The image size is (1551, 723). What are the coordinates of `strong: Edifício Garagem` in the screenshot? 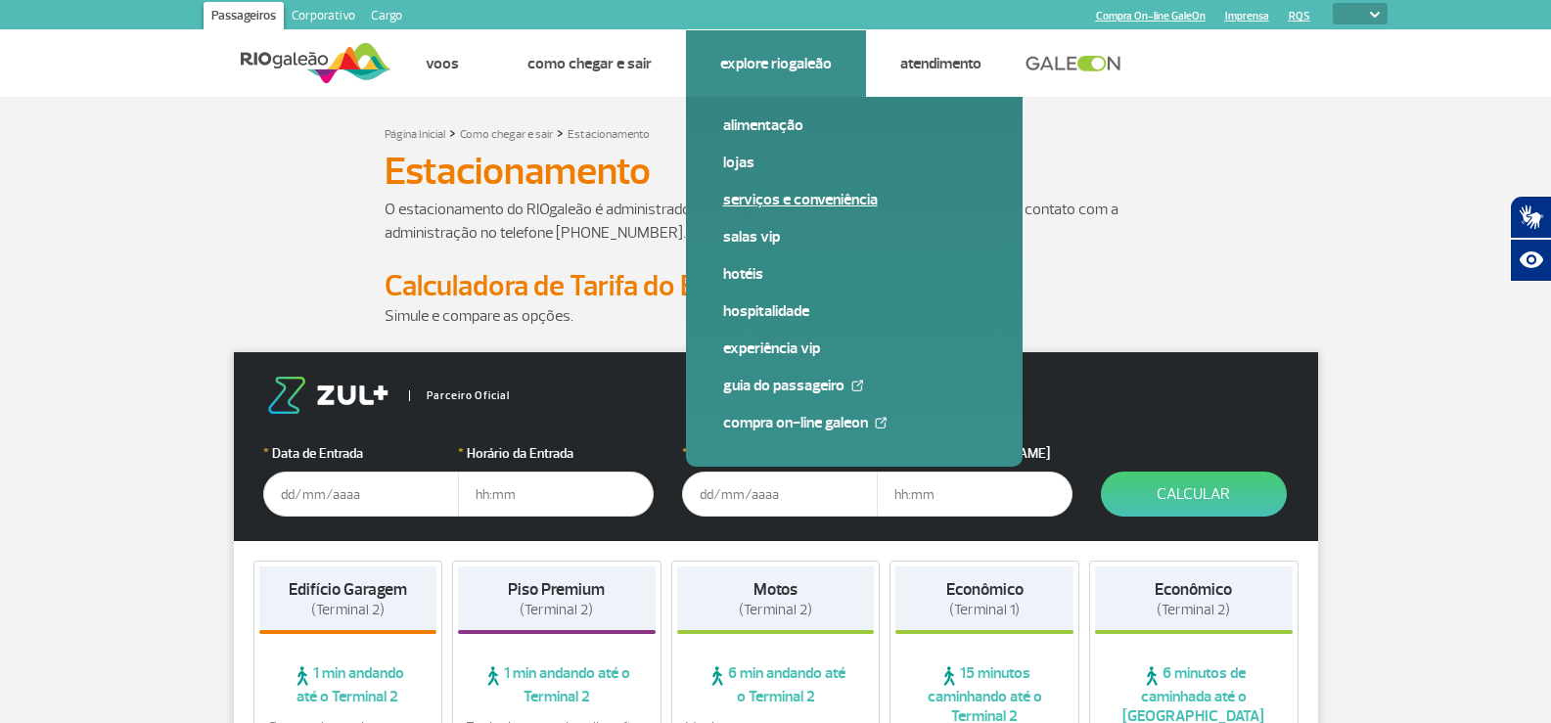 It's located at (347, 589).